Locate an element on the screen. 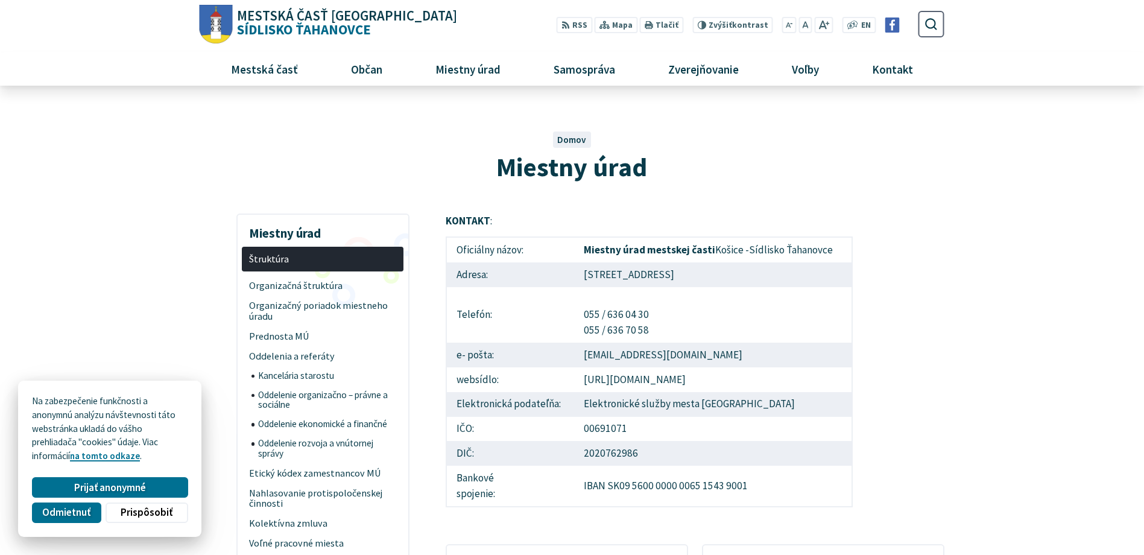 This screenshot has height=555, width=1144. span: Prednosta MÚ is located at coordinates (323, 336).